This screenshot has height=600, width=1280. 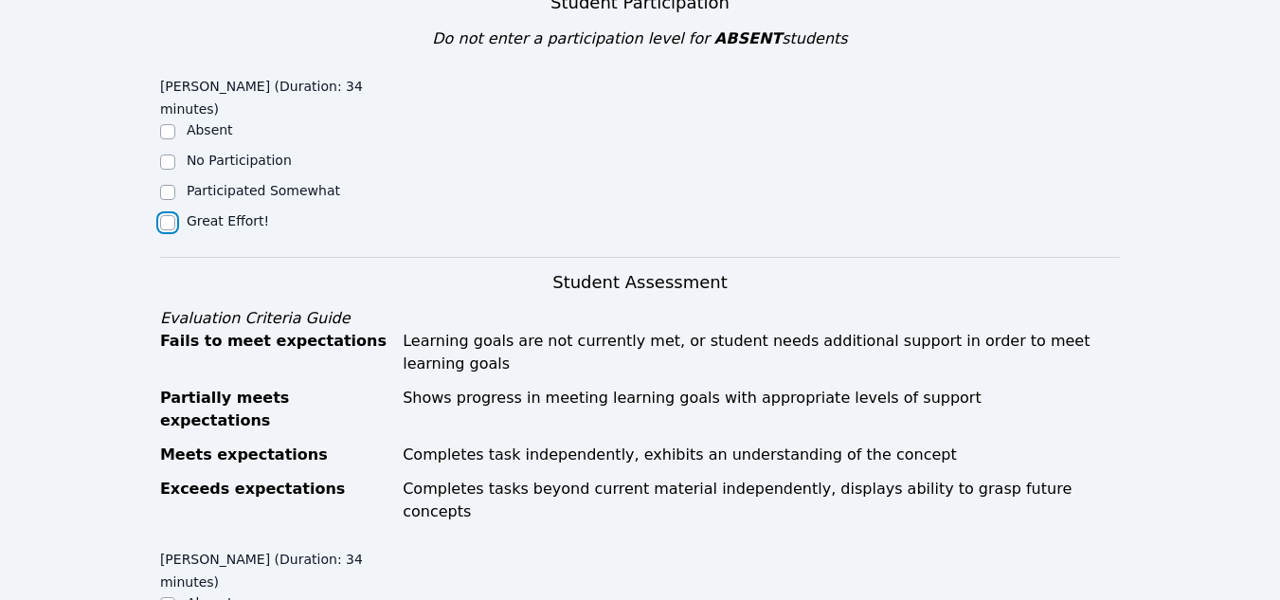 What do you see at coordinates (640, 318) in the screenshot?
I see `div: Evaluation Criteria Guide` at bounding box center [640, 318].